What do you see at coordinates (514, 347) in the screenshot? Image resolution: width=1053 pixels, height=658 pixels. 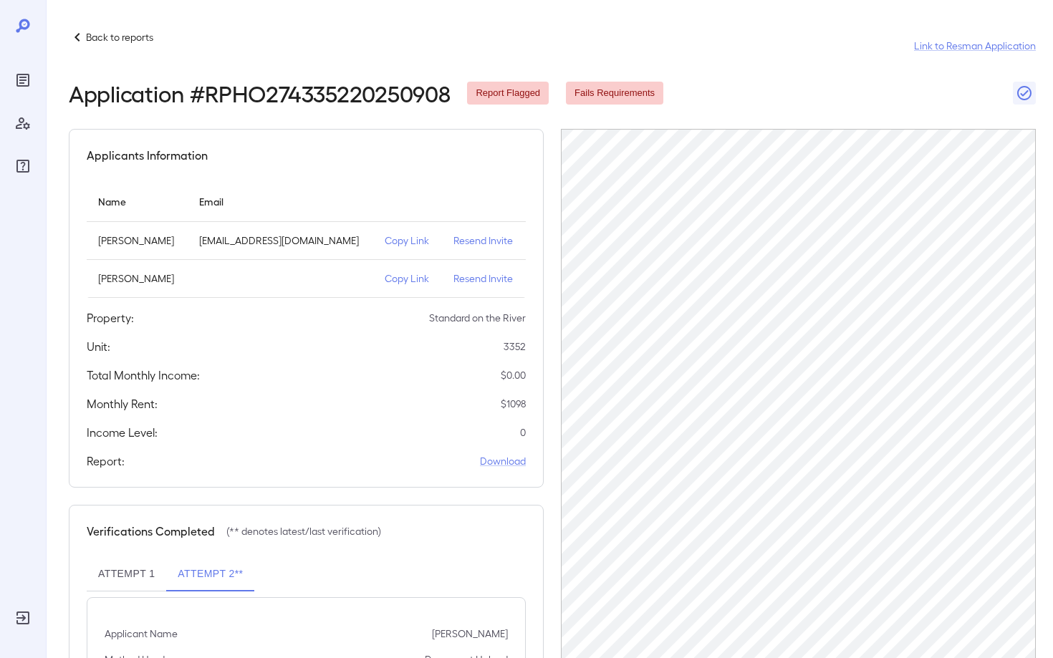 I see `p: 3352` at bounding box center [514, 347].